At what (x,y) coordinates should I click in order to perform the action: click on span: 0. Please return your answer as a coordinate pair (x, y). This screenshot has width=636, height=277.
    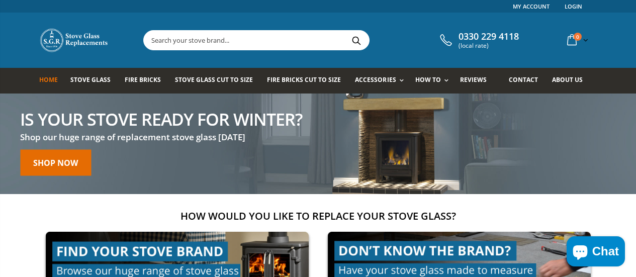
    Looking at the image, I should click on (578, 37).